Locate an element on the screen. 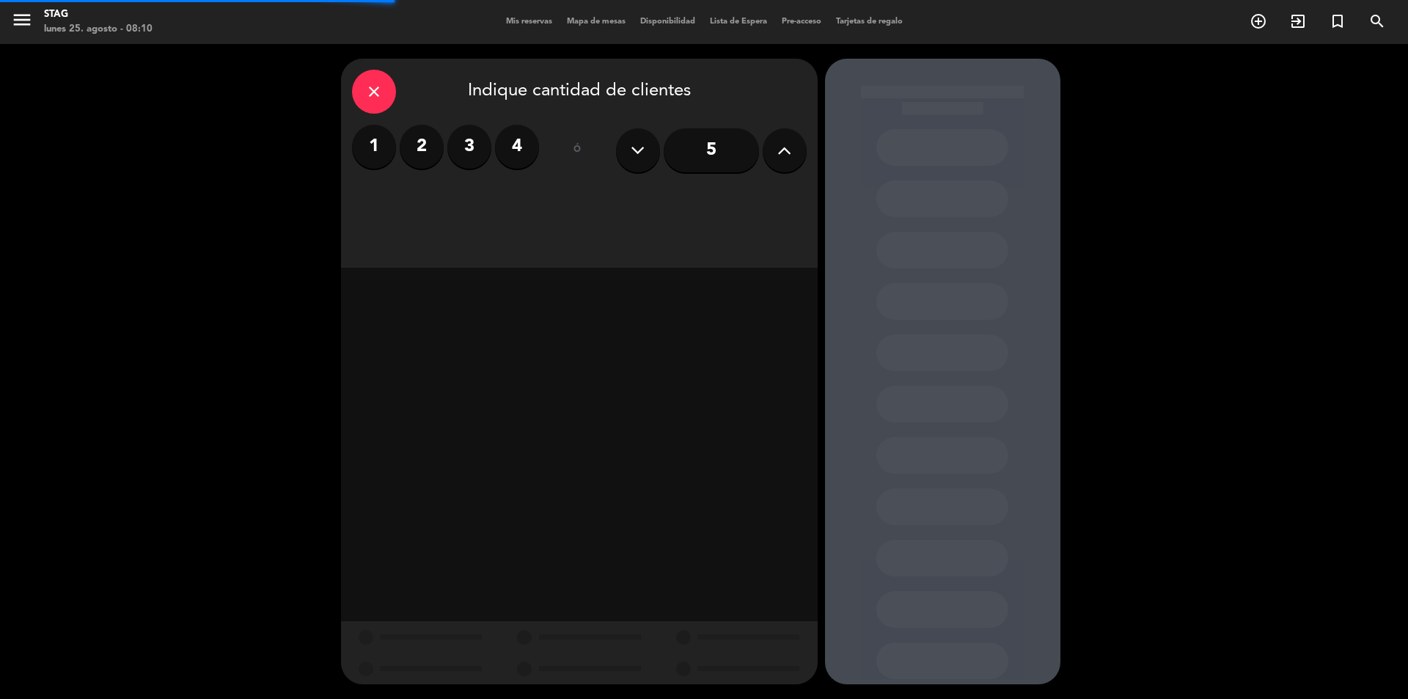  i: close is located at coordinates (374, 92).